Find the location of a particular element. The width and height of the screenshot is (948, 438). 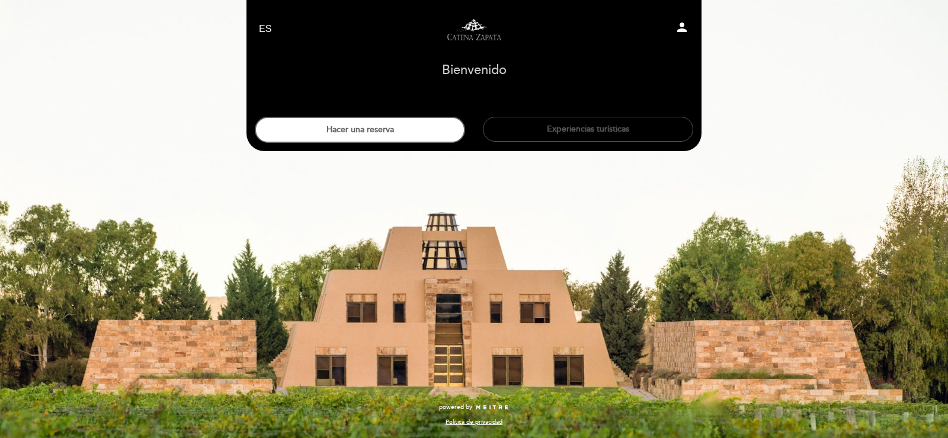

button: Hacer una reserva is located at coordinates (360, 130).